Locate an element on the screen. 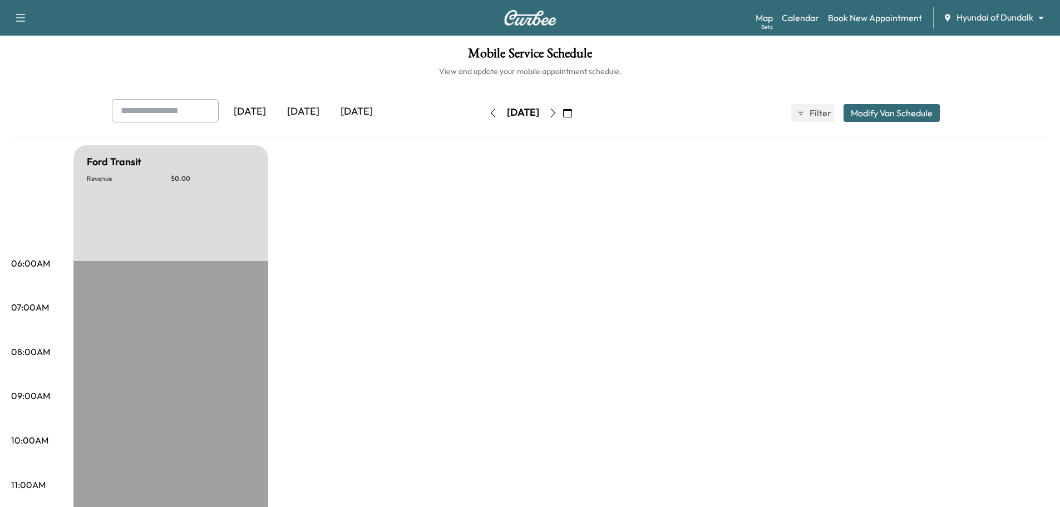  p: 09:00AM is located at coordinates (31, 395).